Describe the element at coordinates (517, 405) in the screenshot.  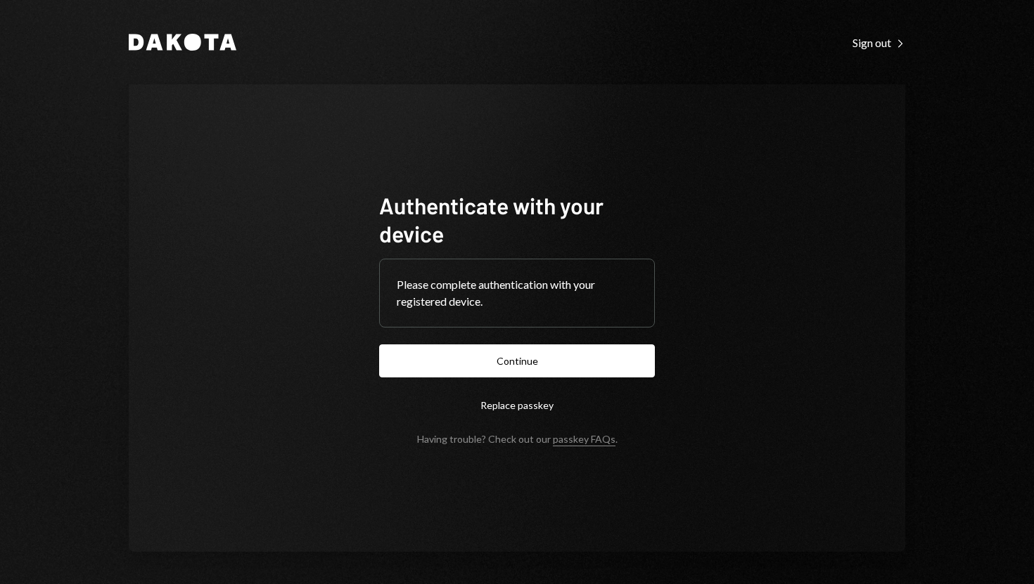
I see `button: Replace passkey` at that location.